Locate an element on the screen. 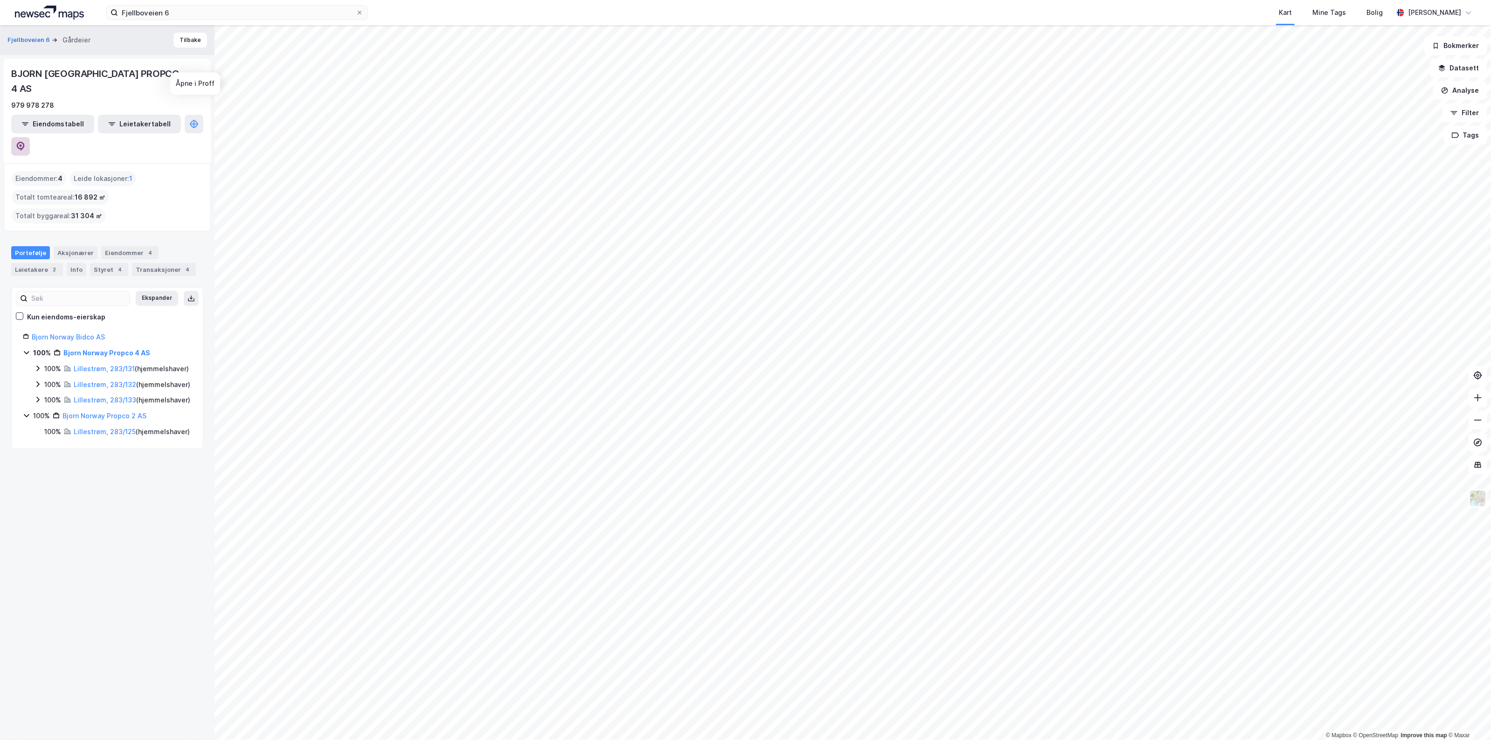 Image resolution: width=1491 pixels, height=740 pixels. a: Lillestrøm, 283/125 is located at coordinates (104, 431).